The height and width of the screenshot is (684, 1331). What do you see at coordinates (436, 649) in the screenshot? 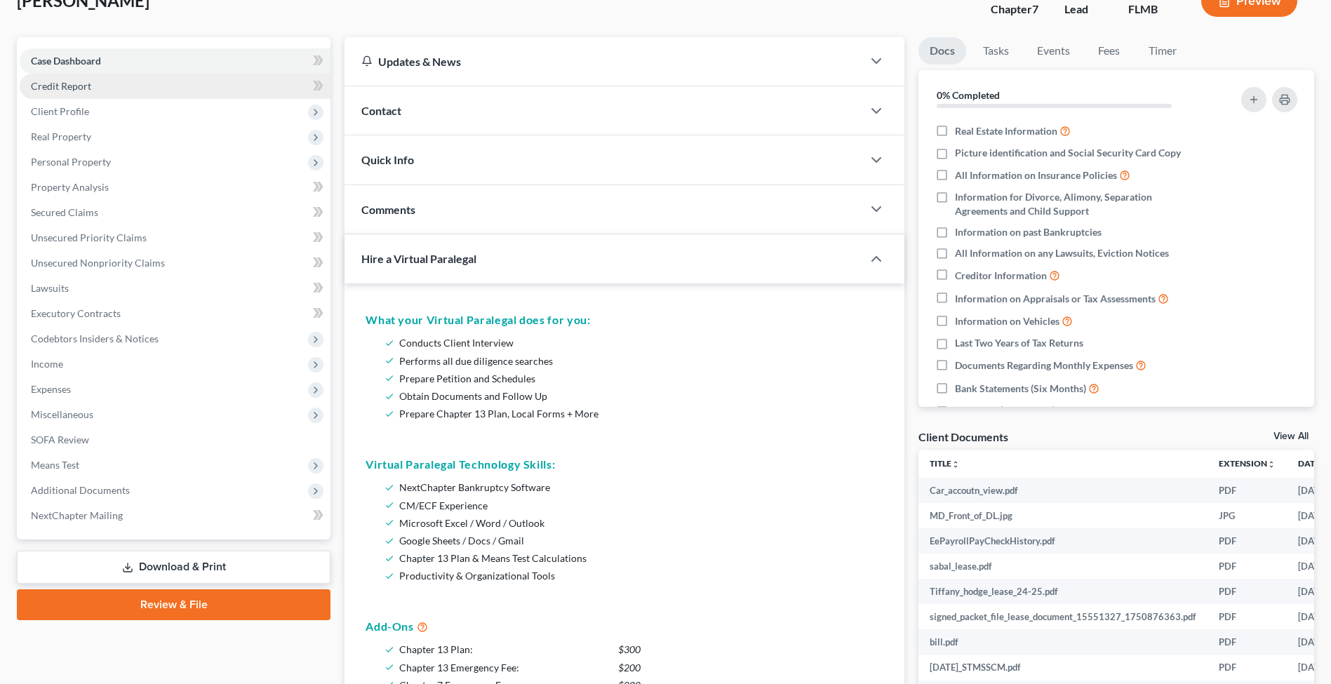
I see `span: Chapter 13 Plan:` at bounding box center [436, 649].